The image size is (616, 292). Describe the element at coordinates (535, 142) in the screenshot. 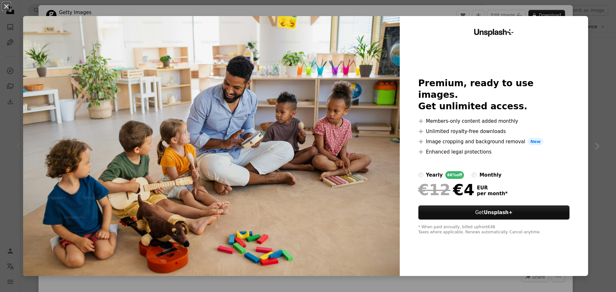

I see `span: New` at that location.